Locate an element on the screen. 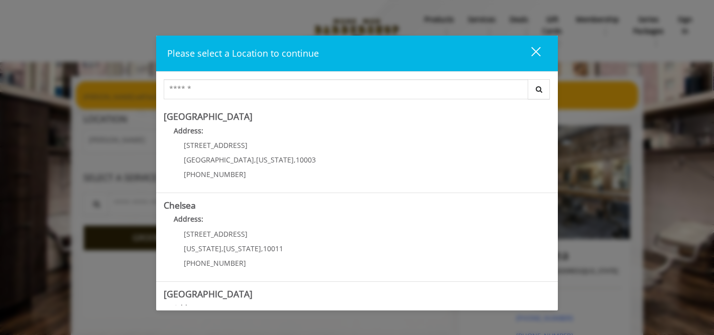  span: Please select a Location to continue is located at coordinates (243, 53).